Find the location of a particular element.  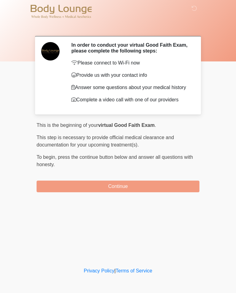

p: Please connect to Wi-Fi now is located at coordinates (130, 63).